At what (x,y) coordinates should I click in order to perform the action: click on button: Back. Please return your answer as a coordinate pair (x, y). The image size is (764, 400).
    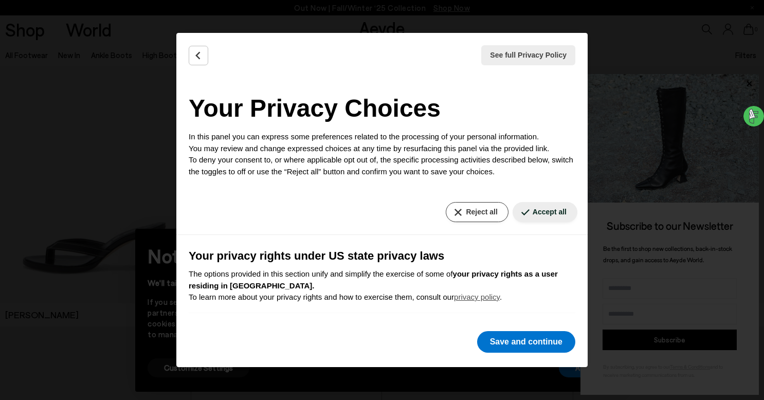
    Looking at the image, I should click on (198, 56).